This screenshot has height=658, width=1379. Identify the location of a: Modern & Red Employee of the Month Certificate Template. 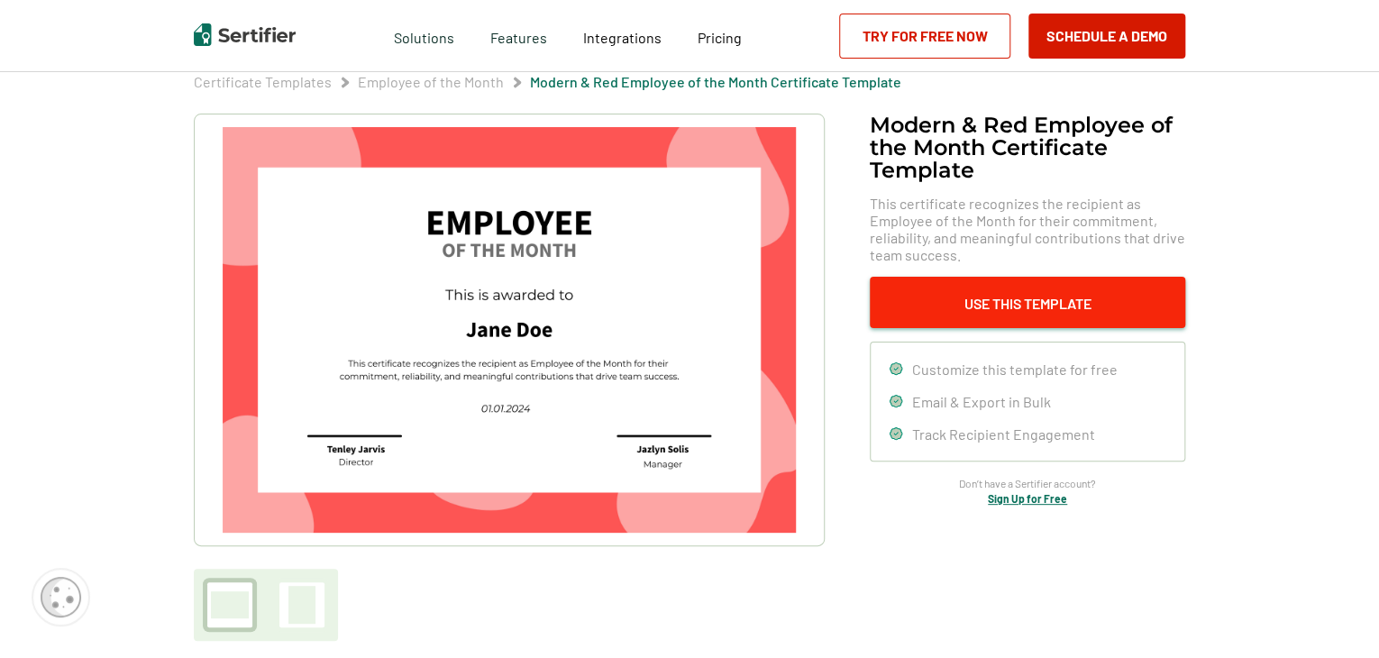
(716, 81).